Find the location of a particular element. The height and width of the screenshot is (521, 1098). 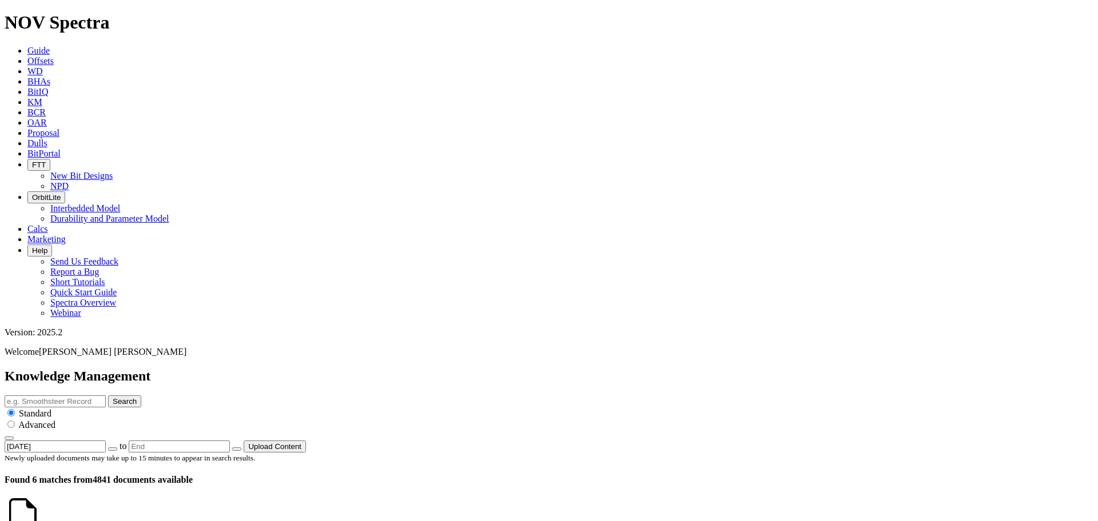

button: Upload Content is located at coordinates (274, 447).